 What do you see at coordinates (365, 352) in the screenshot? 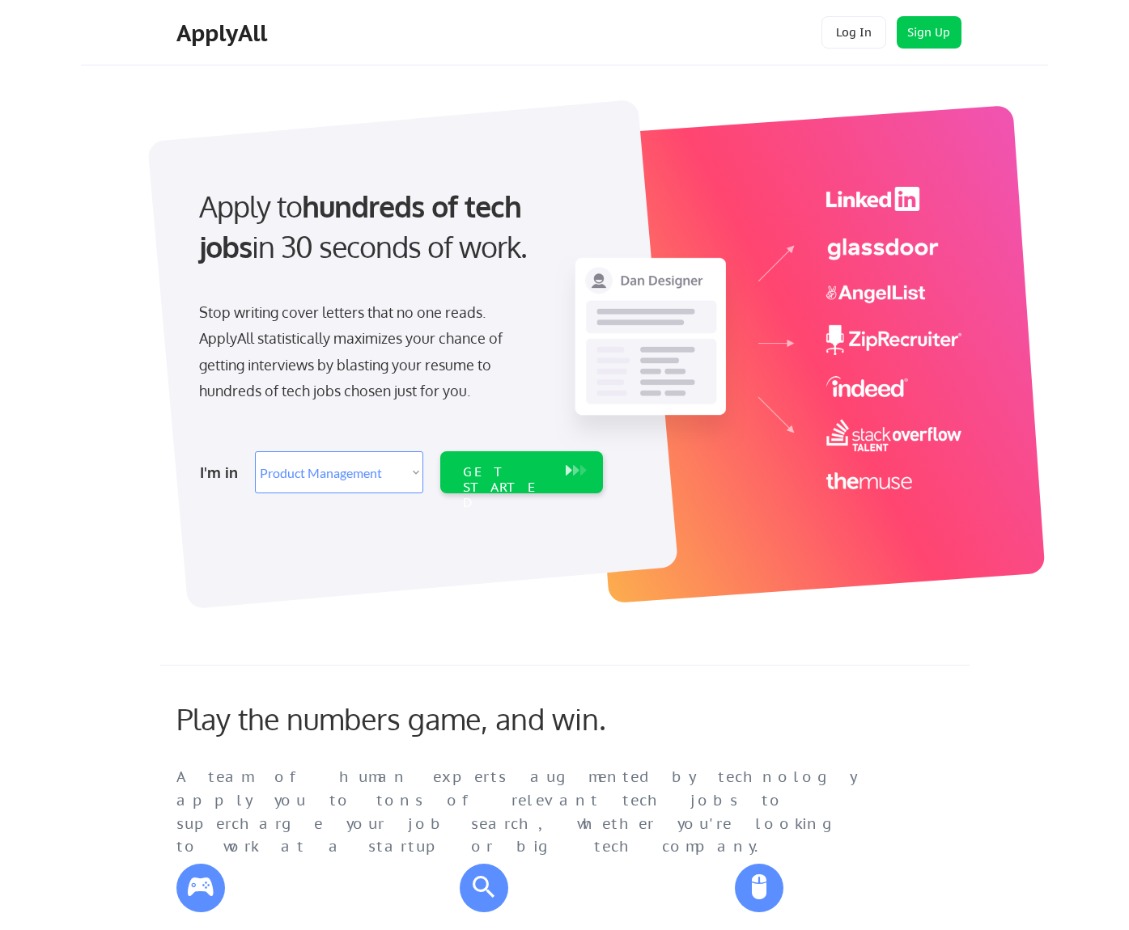
I see `div: Stop writing cover letters that no one reads. ApplyAll statistically maximizes your chance of get...` at bounding box center [365, 352].